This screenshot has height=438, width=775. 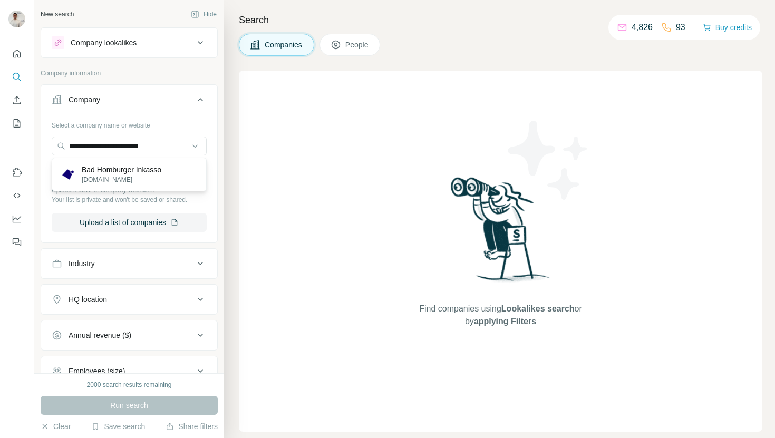 What do you see at coordinates (17, 172) in the screenshot?
I see `button: Use Surfe on LinkedIn` at bounding box center [17, 172].